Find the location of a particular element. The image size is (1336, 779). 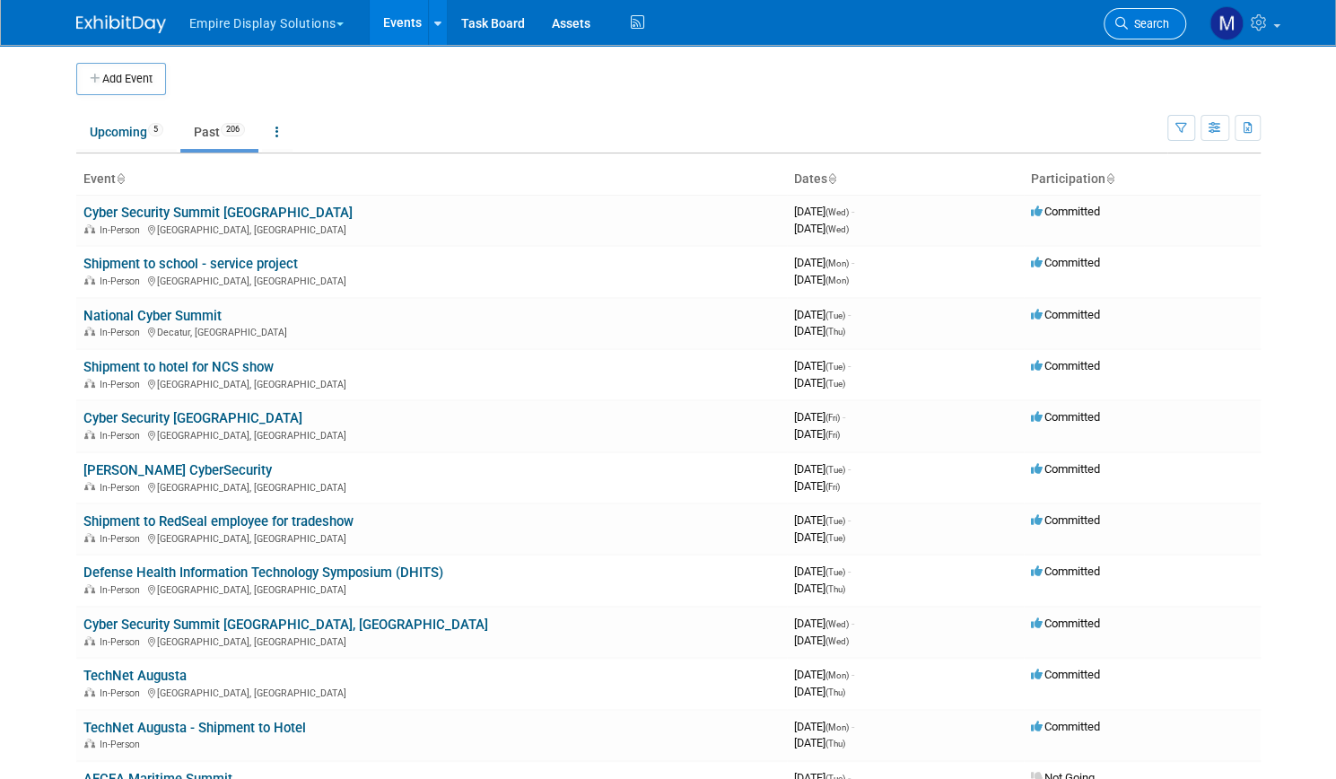

a: Past206 is located at coordinates (219, 132).